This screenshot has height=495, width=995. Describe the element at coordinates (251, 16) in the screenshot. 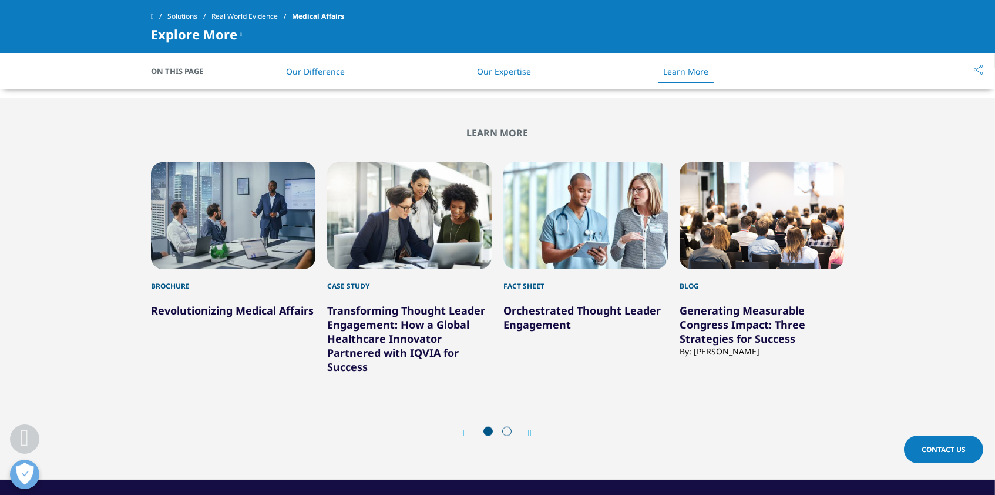

I see `a: Real World Evidence` at that location.